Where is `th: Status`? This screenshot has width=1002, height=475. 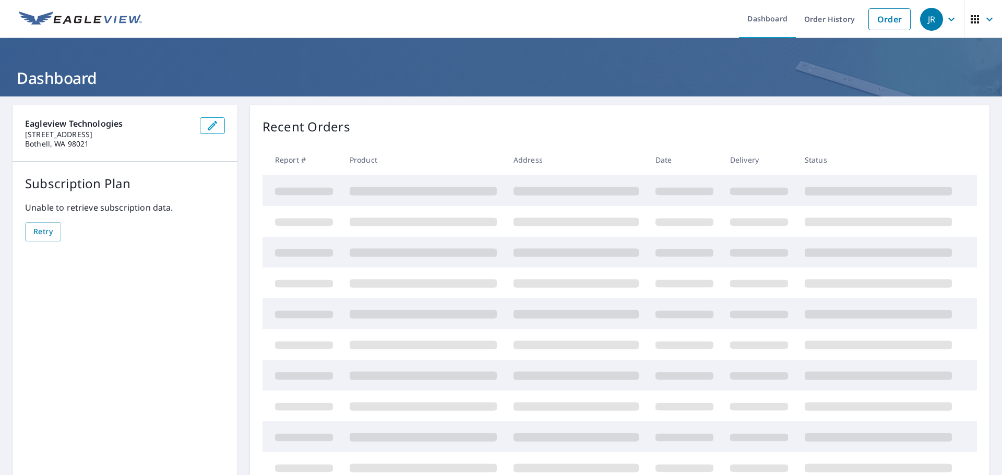 th: Status is located at coordinates (878, 160).